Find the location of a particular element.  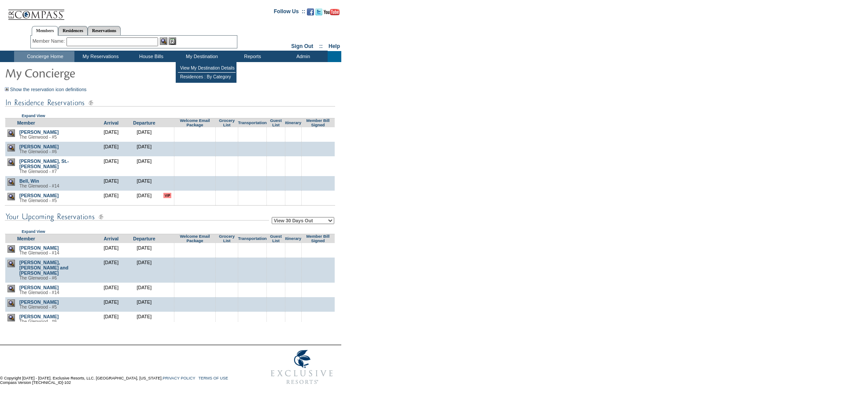

img: Become our fan on Facebook is located at coordinates (310, 12).